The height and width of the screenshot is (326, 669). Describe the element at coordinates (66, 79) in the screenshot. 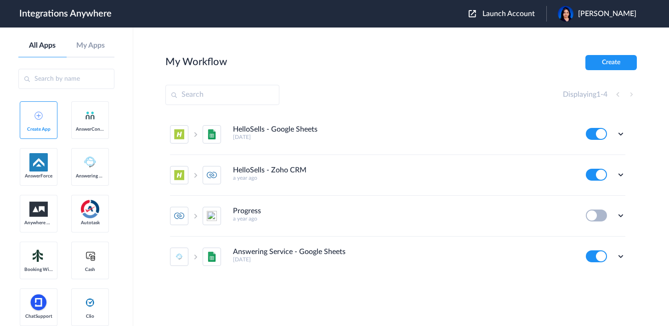

I see `input: Search by name` at that location.